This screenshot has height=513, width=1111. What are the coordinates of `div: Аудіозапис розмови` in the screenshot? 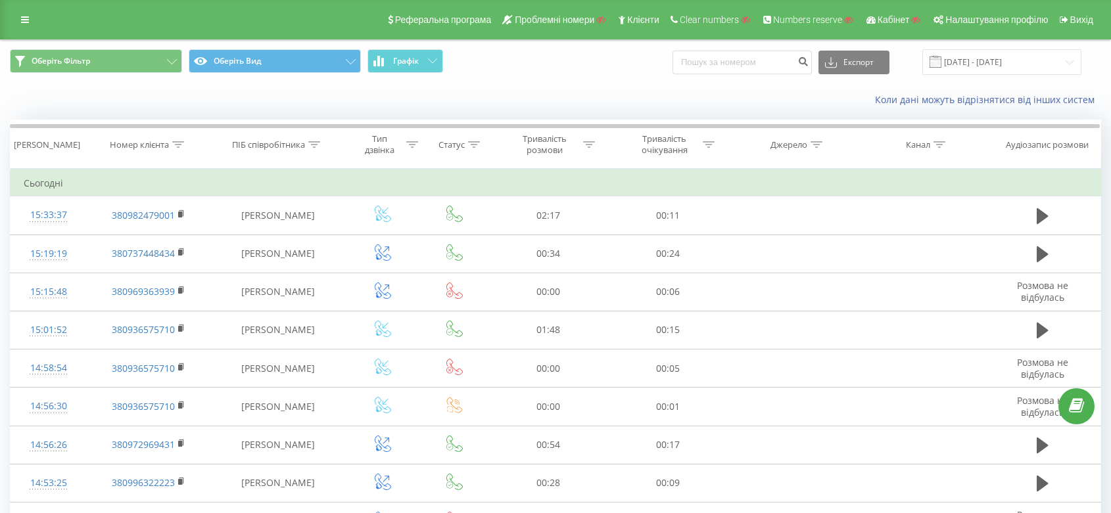 It's located at (1047, 145).